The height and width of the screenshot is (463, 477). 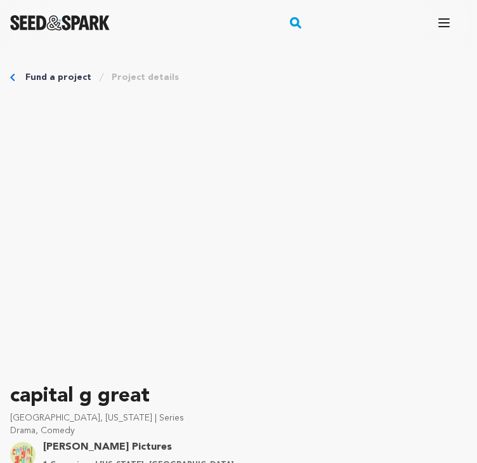 I want to click on p: capital g great, so click(x=239, y=397).